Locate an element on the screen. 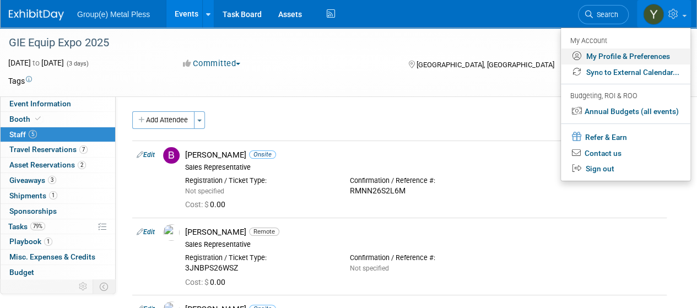 This screenshot has height=308, width=697. span: 7 is located at coordinates (83, 149).